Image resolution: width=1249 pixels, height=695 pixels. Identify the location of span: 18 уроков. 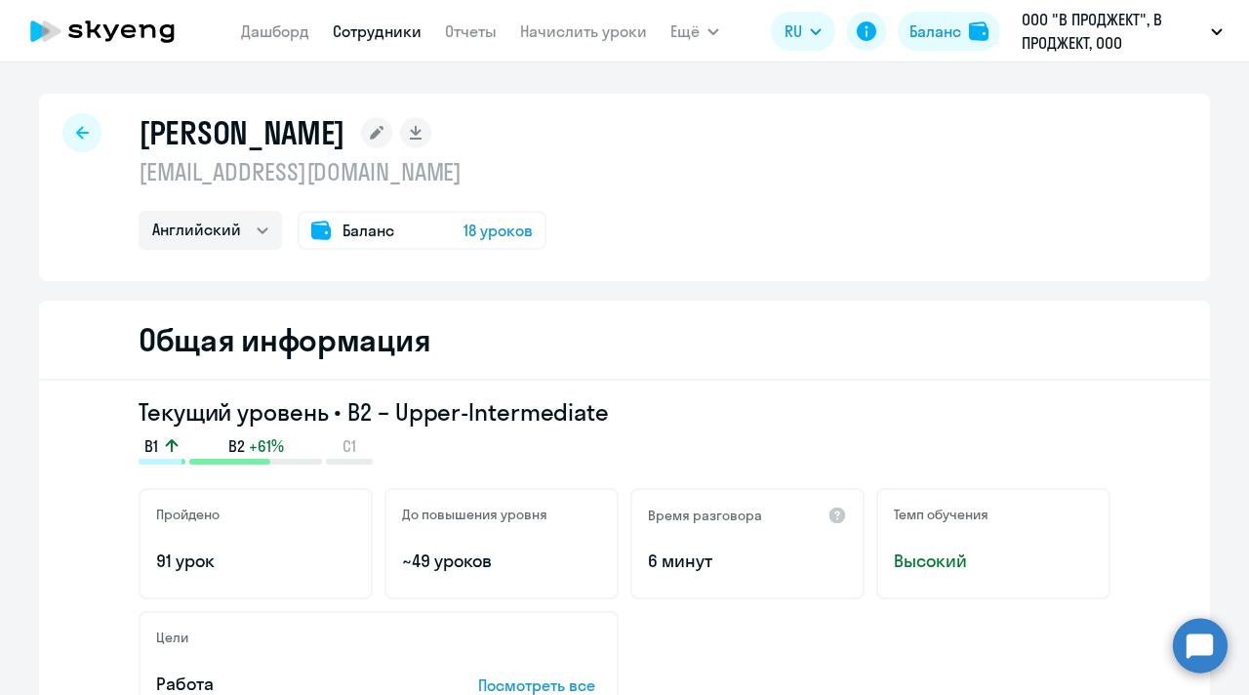
(498, 230).